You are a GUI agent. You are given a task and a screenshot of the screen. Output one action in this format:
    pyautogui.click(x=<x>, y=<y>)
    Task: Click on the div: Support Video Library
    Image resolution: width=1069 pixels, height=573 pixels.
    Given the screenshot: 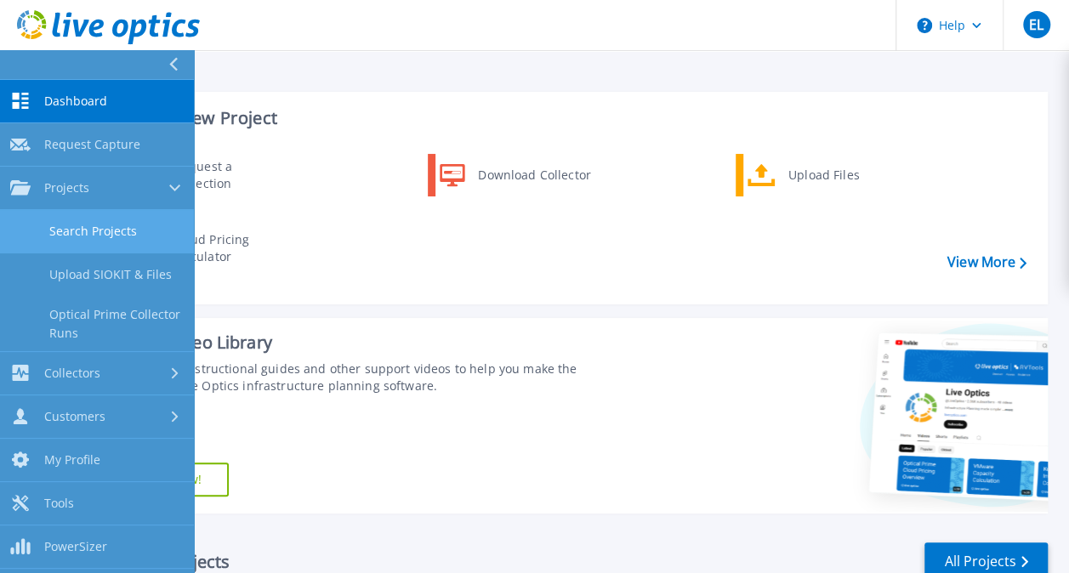 What is the action you would take?
    pyautogui.click(x=350, y=343)
    